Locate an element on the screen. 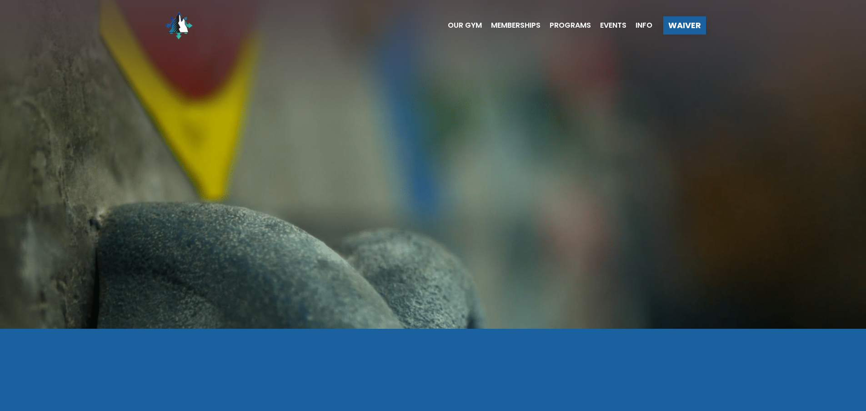  a: Programs is located at coordinates (566, 25).